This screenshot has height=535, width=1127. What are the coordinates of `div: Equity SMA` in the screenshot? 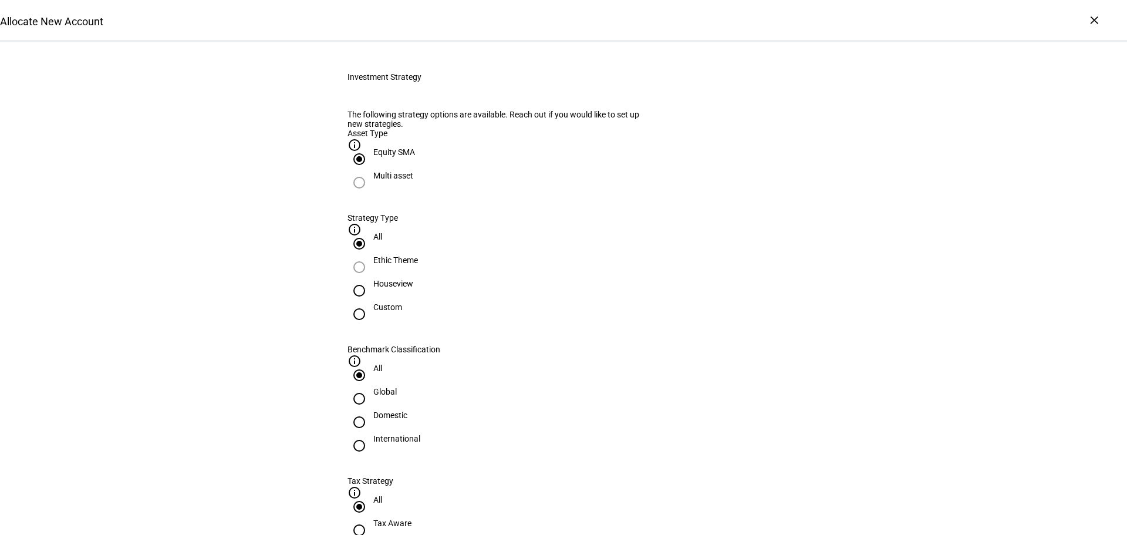 It's located at (394, 152).